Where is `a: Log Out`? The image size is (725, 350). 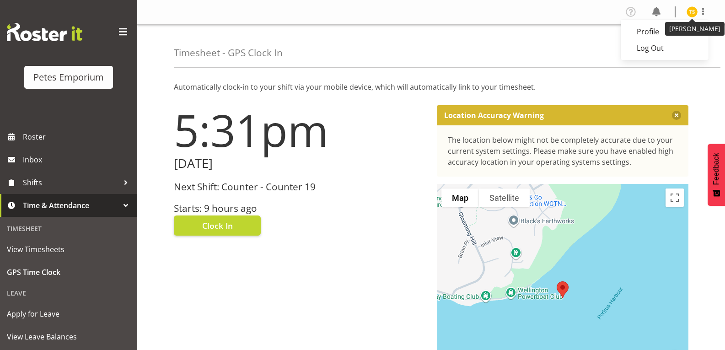
a: Log Out is located at coordinates (664, 48).